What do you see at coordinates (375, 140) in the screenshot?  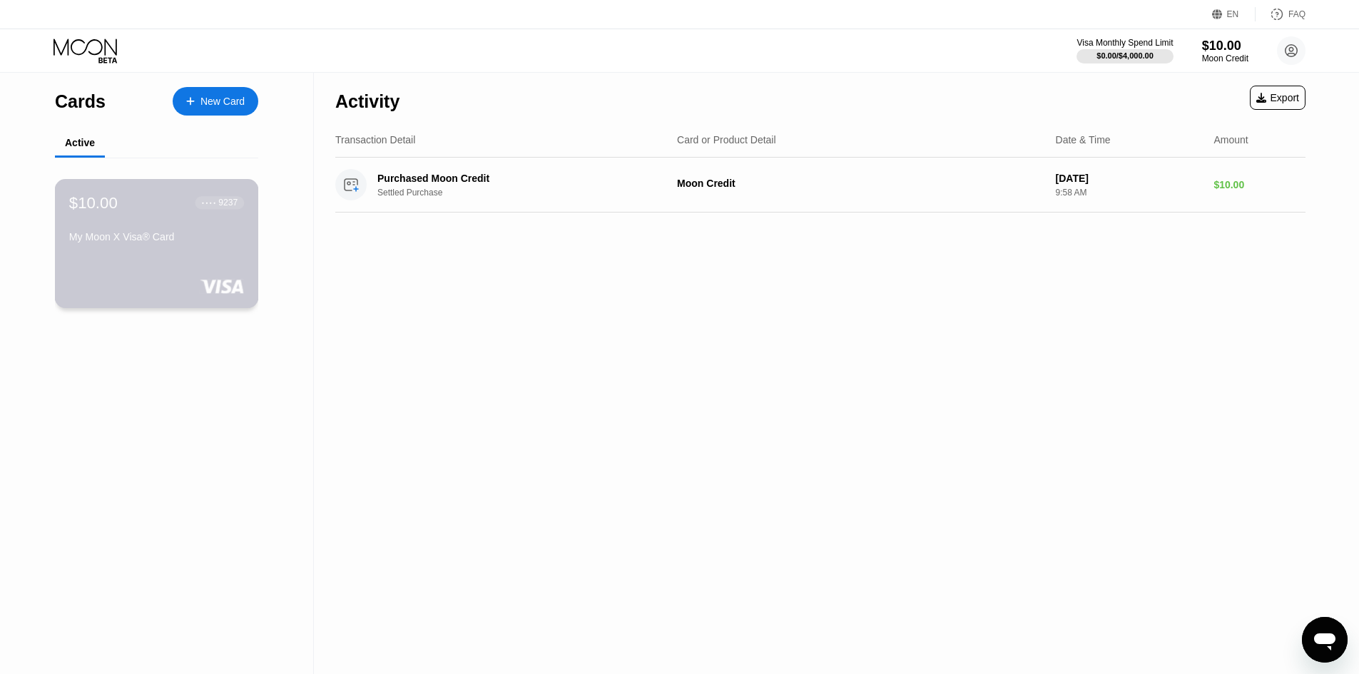 I see `div: Transaction Detail` at bounding box center [375, 140].